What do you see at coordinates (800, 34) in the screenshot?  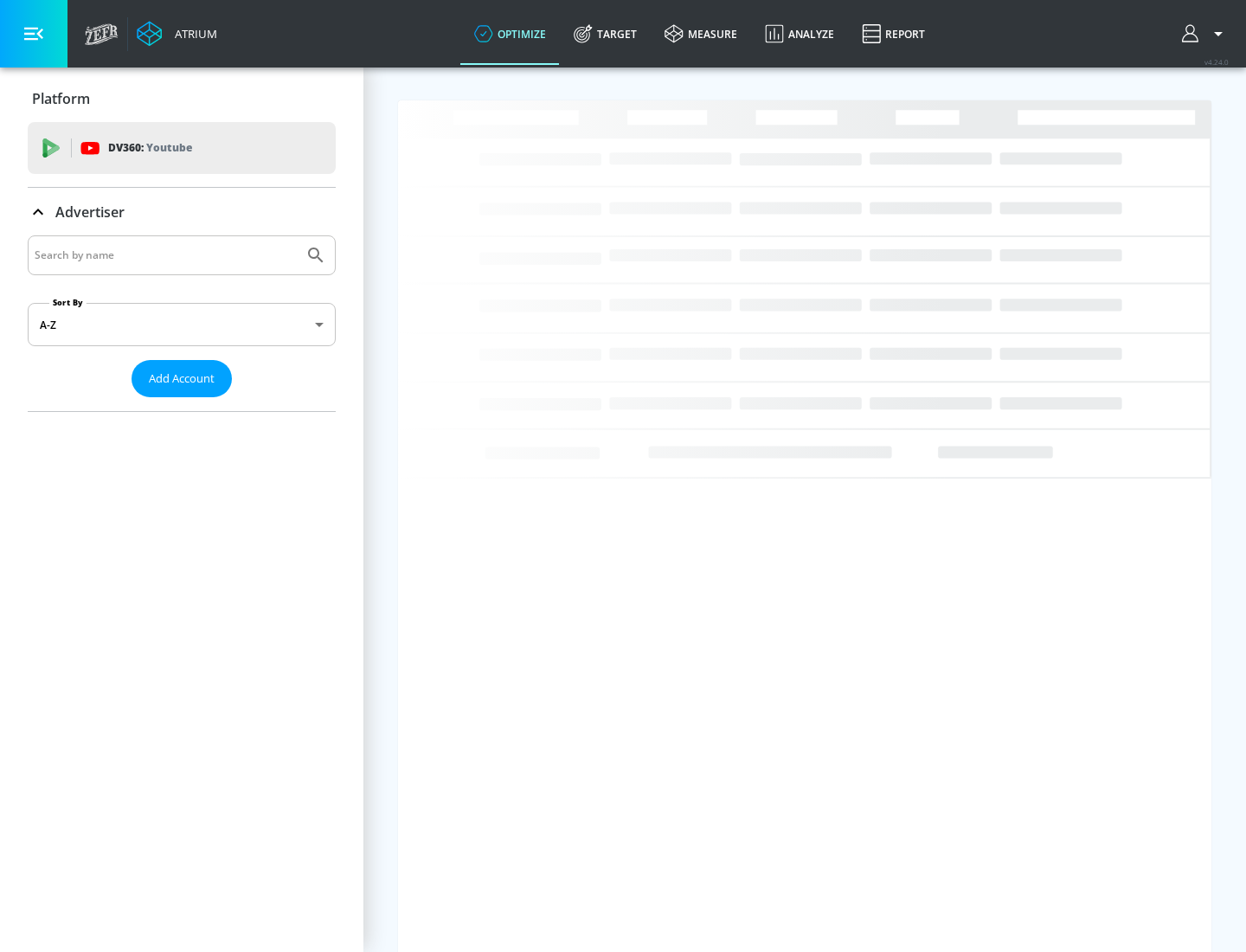 I see `a: Analyze` at bounding box center [800, 34].